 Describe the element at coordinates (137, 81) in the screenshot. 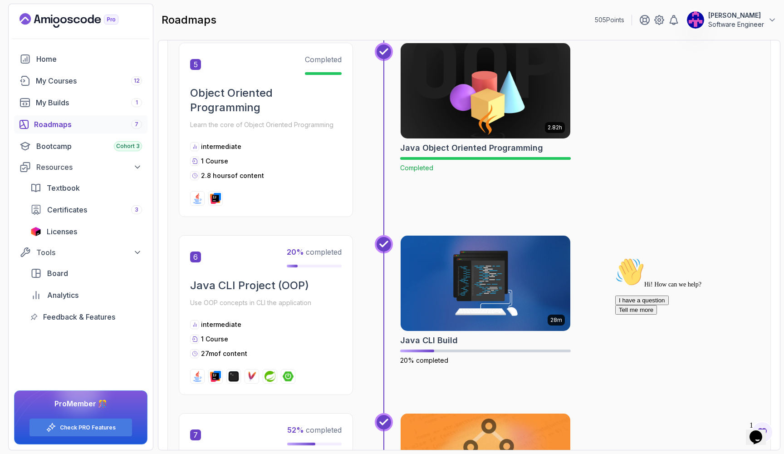

I see `span: 12` at that location.